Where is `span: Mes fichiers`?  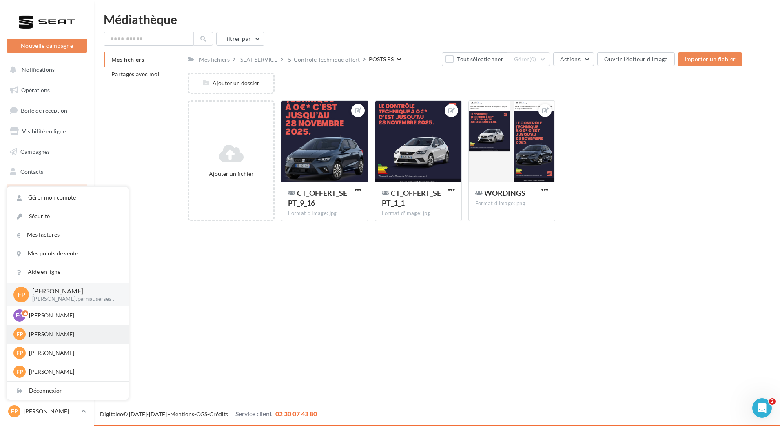
span: Mes fichiers is located at coordinates (128, 59).